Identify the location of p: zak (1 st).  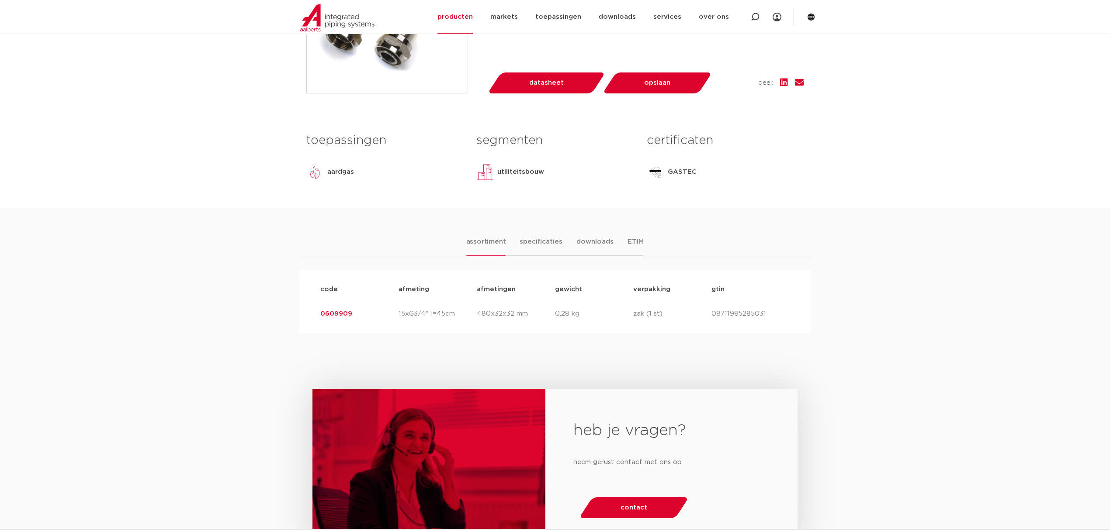
(672, 314).